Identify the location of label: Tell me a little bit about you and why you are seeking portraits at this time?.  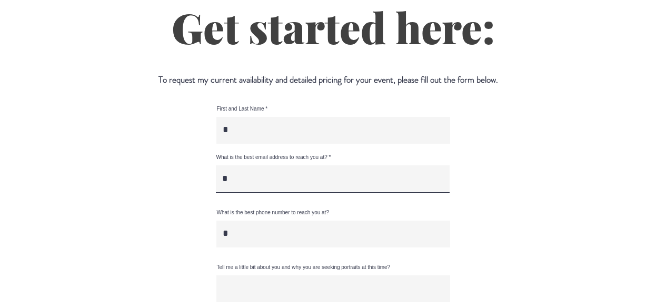
(333, 268).